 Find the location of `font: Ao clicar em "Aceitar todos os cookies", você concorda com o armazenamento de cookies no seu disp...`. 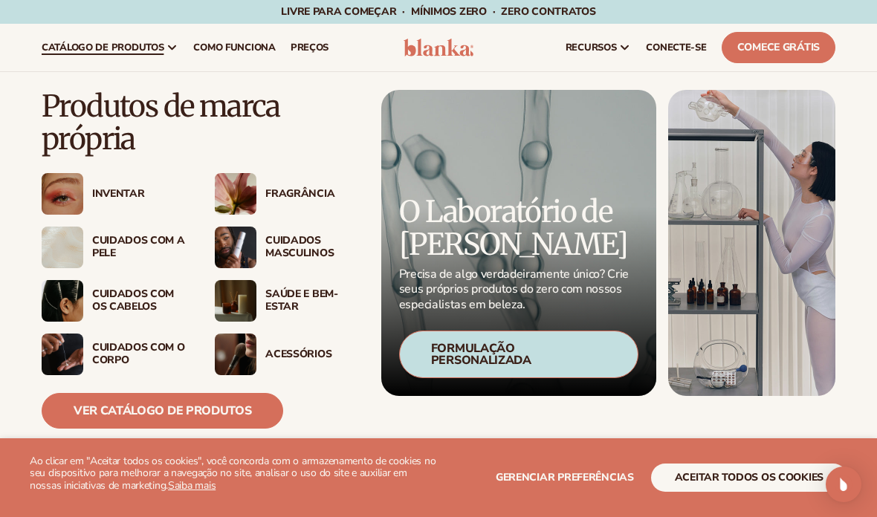

font: Ao clicar em "Aceitar todos os cookies", você concorda com o armazenamento de cookies no seu disp... is located at coordinates (233, 474).